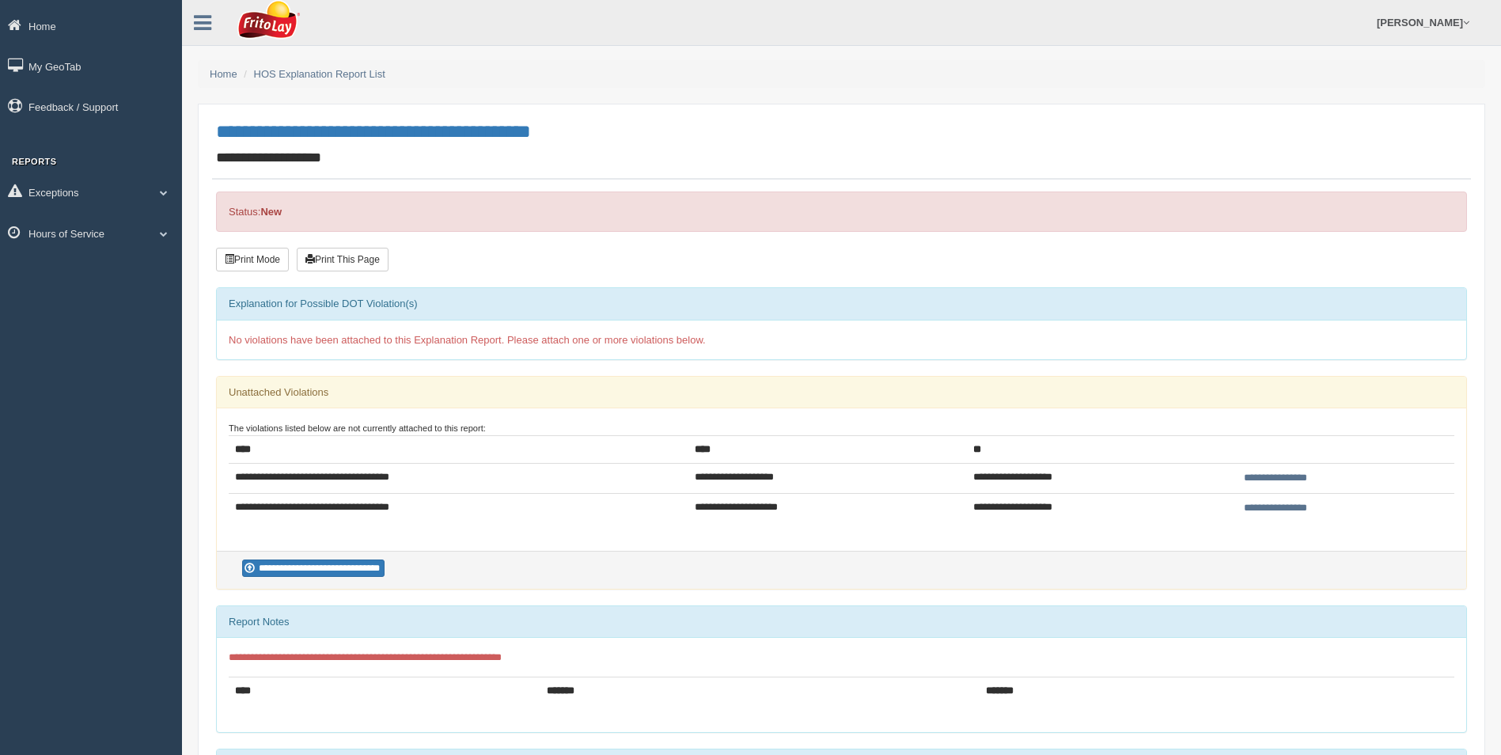 Image resolution: width=1501 pixels, height=755 pixels. Describe the element at coordinates (271, 211) in the screenshot. I see `strong: New` at that location.